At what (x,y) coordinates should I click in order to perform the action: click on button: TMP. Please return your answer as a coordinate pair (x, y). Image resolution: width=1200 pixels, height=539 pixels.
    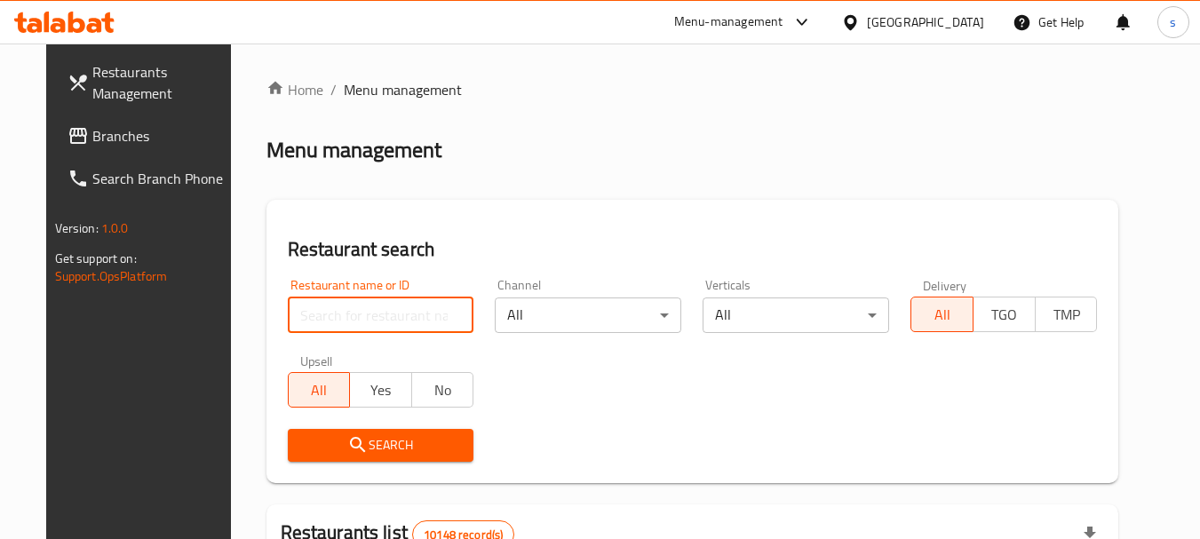
    Looking at the image, I should click on (1066, 314).